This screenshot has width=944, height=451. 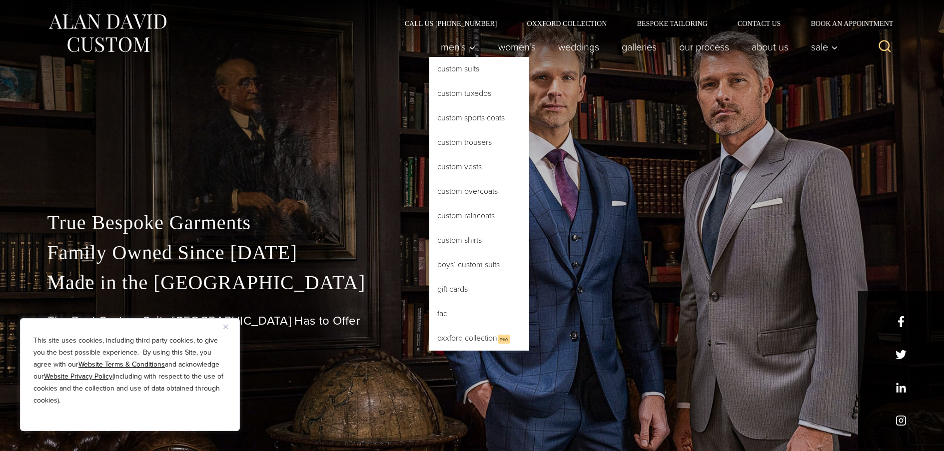 What do you see at coordinates (639, 47) in the screenshot?
I see `a: Galleries` at bounding box center [639, 47].